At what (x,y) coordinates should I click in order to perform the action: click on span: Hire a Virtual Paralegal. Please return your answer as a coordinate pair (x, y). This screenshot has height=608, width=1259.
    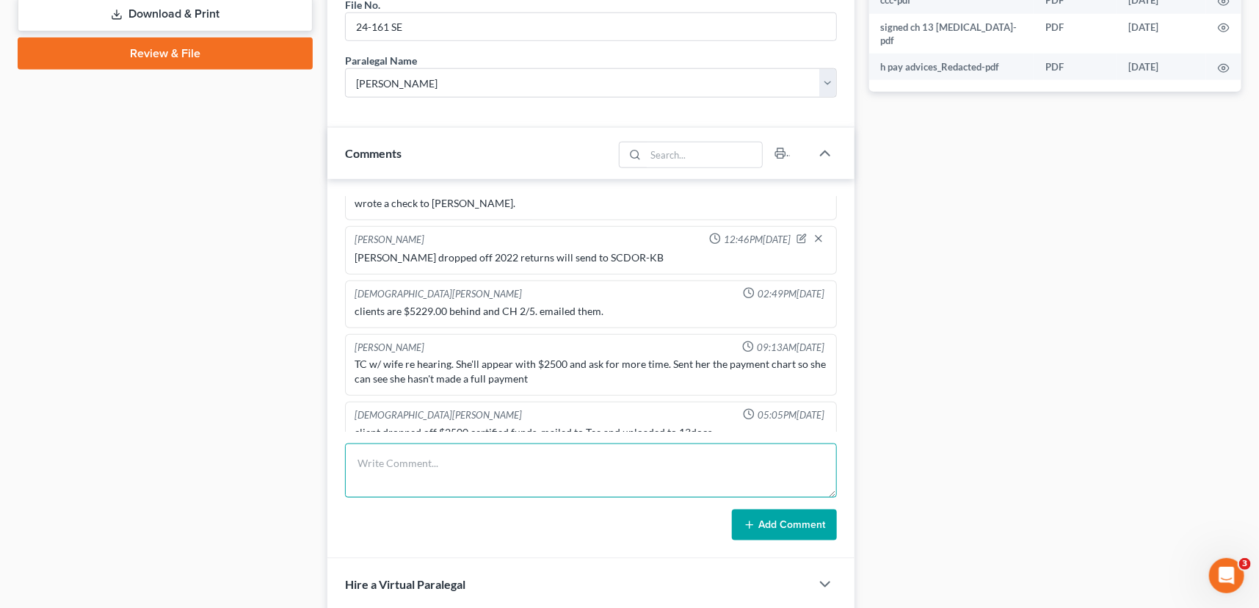
    Looking at the image, I should click on (405, 584).